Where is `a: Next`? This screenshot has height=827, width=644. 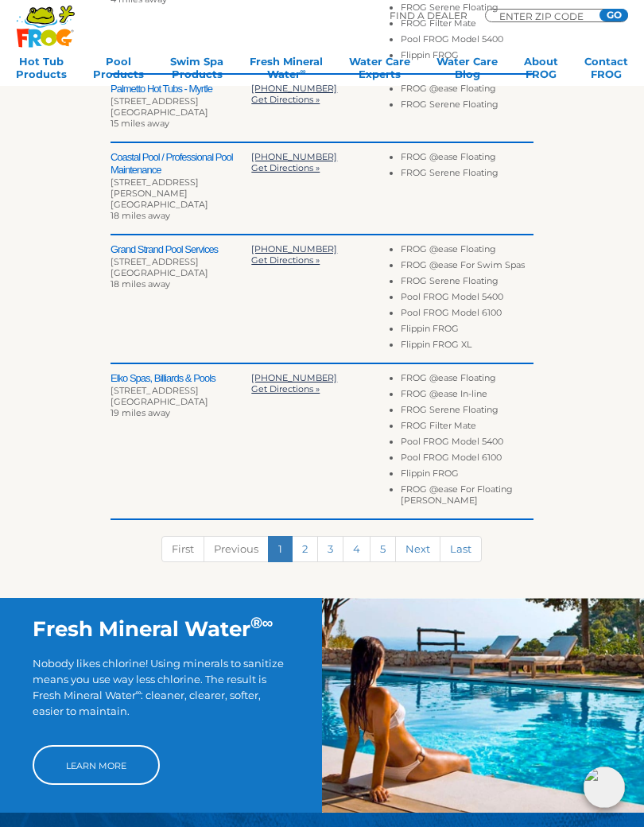 a: Next is located at coordinates (417, 548).